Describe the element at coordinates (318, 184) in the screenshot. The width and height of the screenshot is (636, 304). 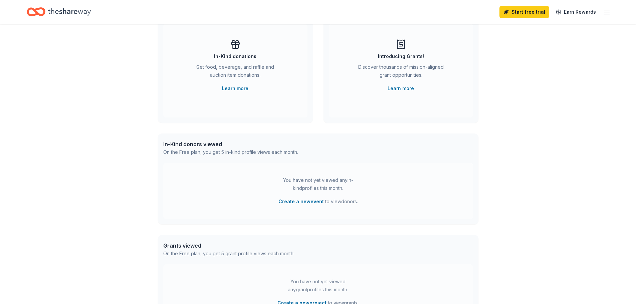
I see `div: You have not yet viewed any in-kind profiles this month.` at that location.